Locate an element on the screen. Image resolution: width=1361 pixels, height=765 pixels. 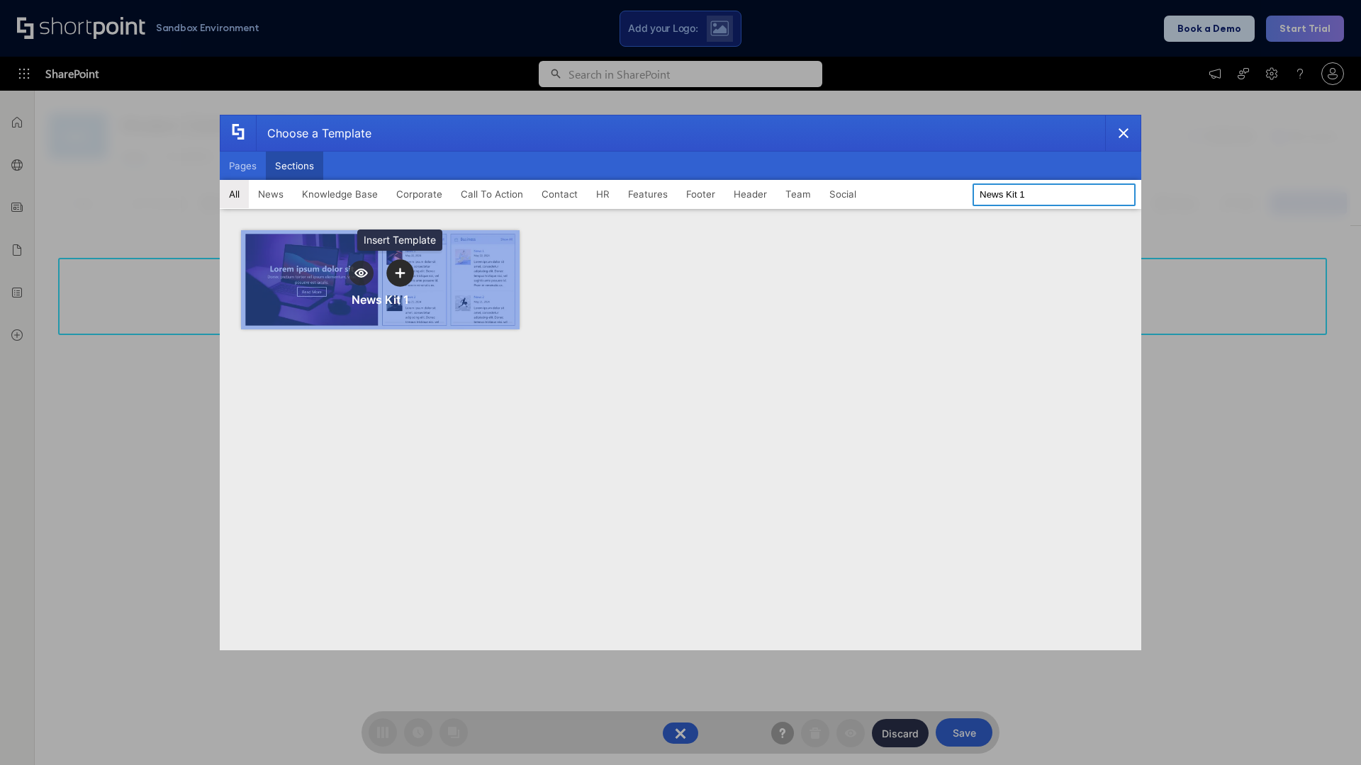
button: Features is located at coordinates (648, 194).